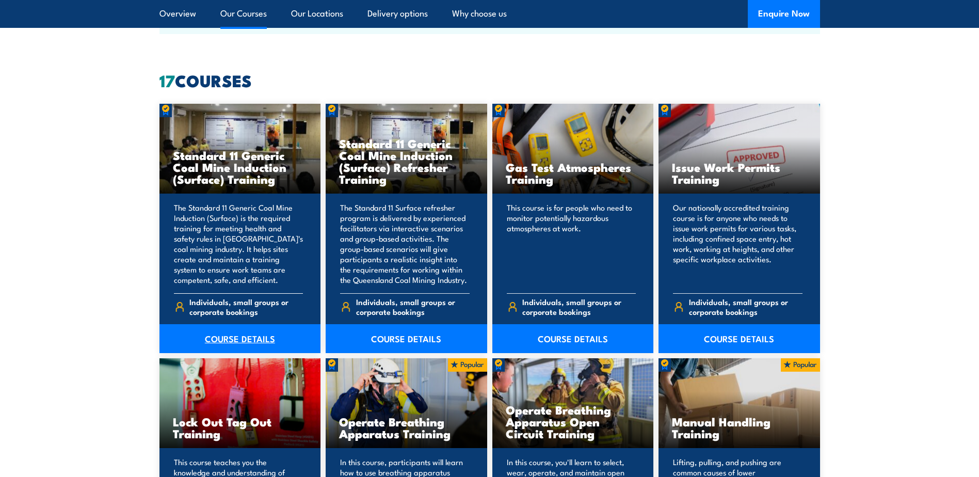  I want to click on p: The Standard 11 Surface refresher program is delivered by experienced facilitators via interactiv..., so click(404, 244).